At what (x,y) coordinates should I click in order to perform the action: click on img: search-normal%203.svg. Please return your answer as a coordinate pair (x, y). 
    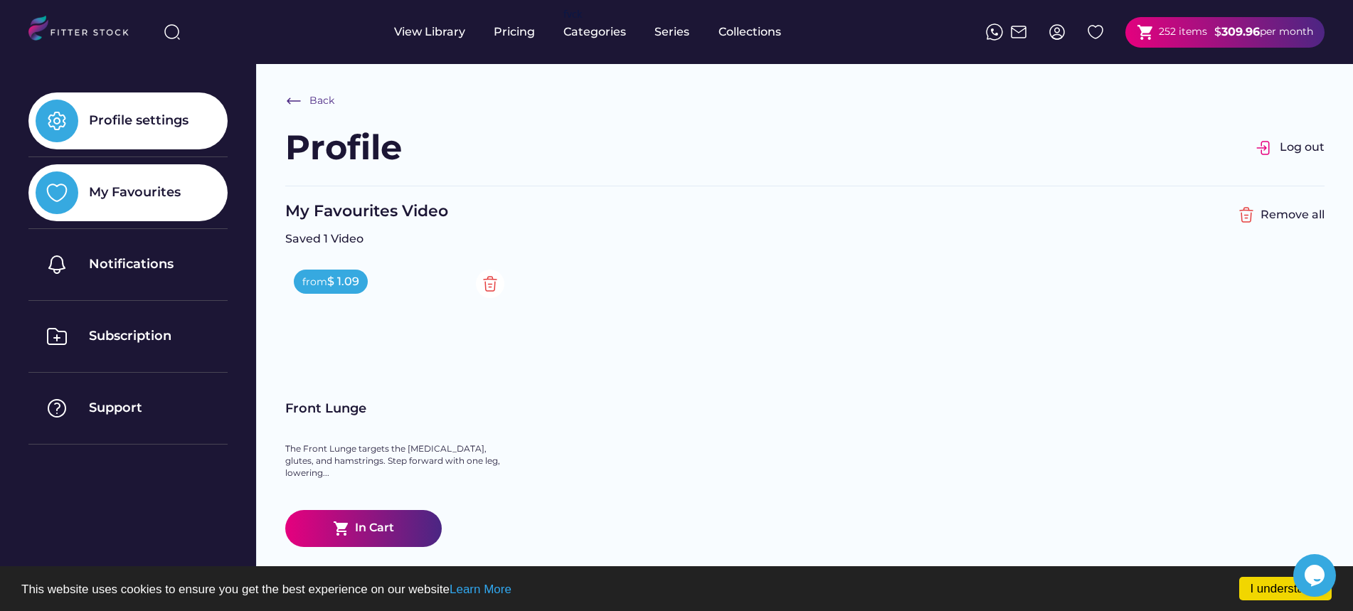
    Looking at the image, I should click on (172, 32).